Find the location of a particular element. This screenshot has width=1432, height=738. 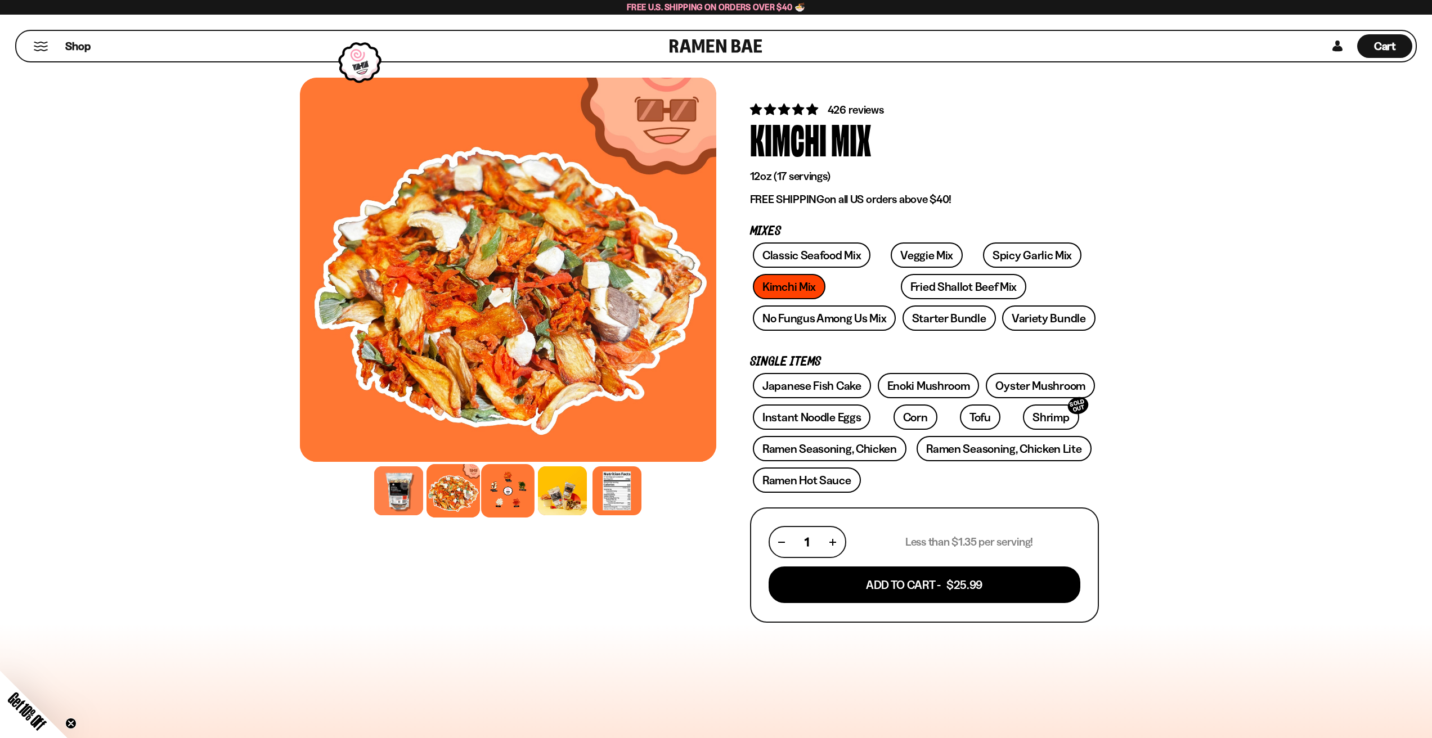

a: Ramen Seasoning, Chicken Lite is located at coordinates (1004, 449).